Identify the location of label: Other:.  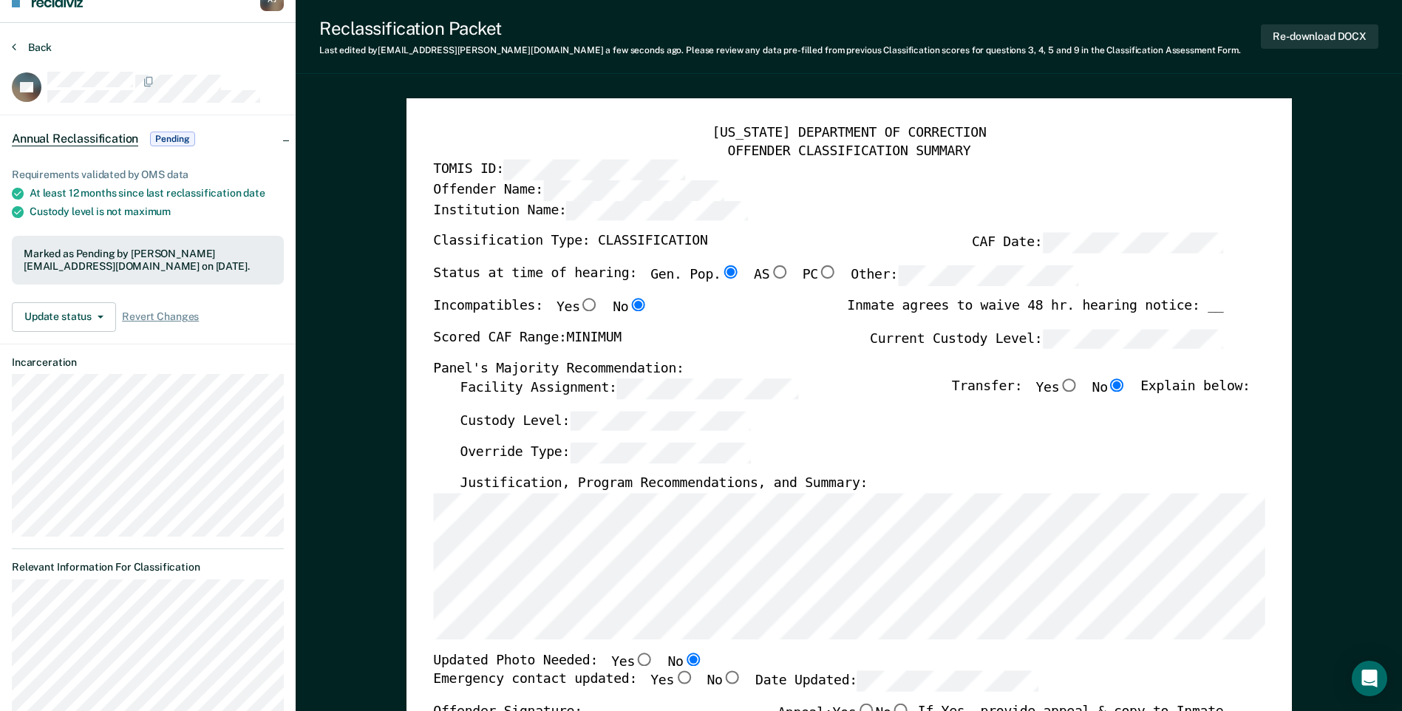
(964, 276).